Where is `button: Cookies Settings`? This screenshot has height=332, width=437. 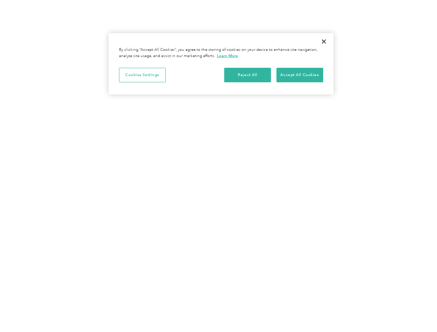
button: Cookies Settings is located at coordinates (142, 75).